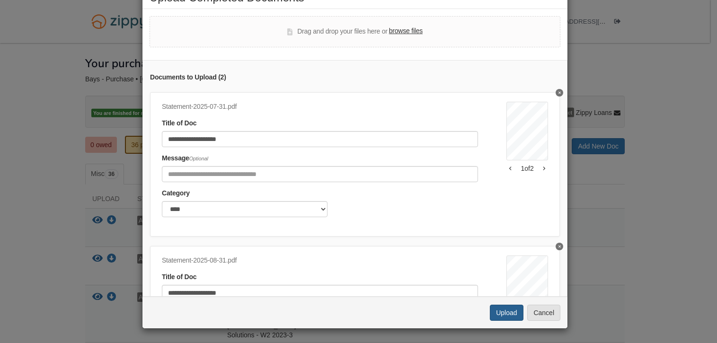 This screenshot has width=717, height=343. I want to click on div: 1 of 2, so click(527, 169).